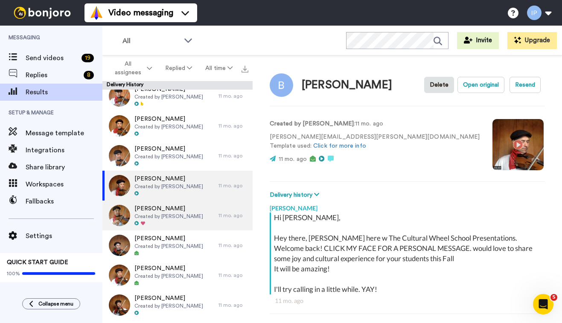  What do you see at coordinates (120, 96) in the screenshot?
I see `img: 94d515b9-40f8-43d9-a463-ff657d1239e9-thumb.jpg` at bounding box center [120, 96].